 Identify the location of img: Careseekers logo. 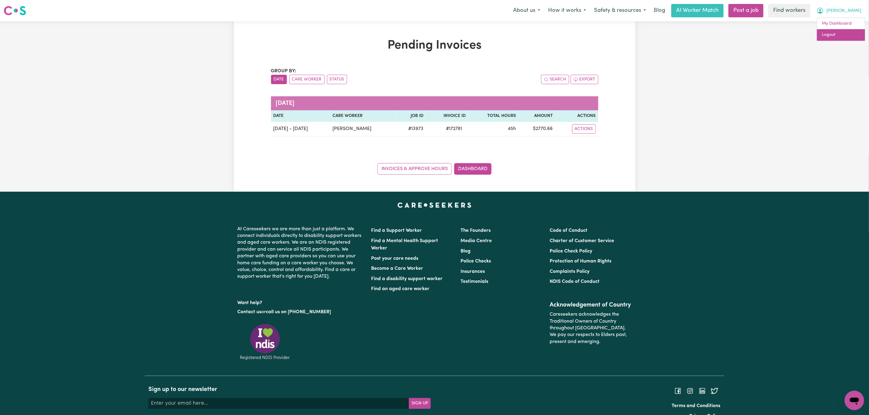
(15, 11).